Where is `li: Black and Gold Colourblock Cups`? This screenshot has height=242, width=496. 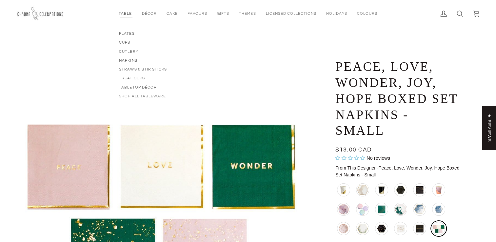 li: Black and Gold Colourblock Cups is located at coordinates (382, 190).